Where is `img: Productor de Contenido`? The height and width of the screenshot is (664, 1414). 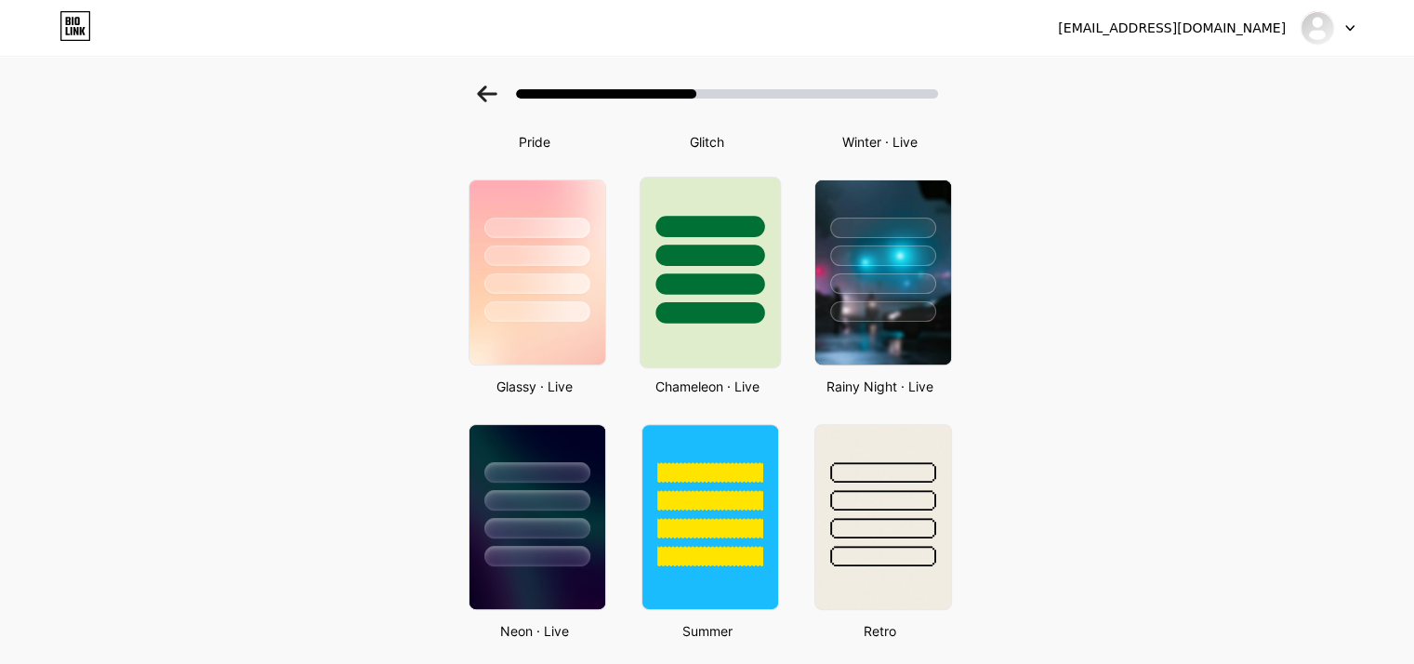
img: Productor de Contenido is located at coordinates (1317, 28).